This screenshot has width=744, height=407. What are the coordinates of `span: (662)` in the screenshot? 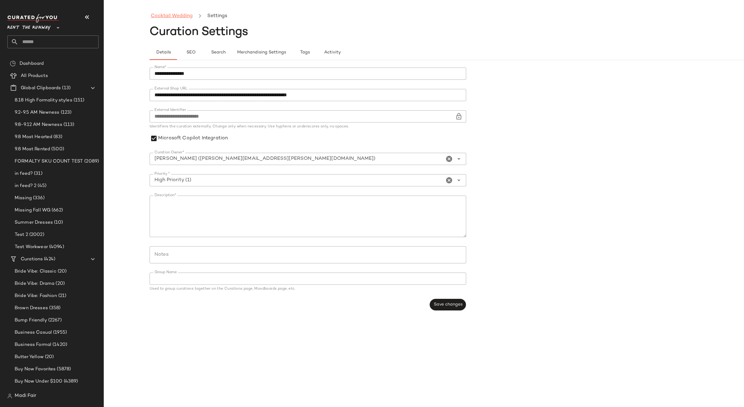 It's located at (57, 210).